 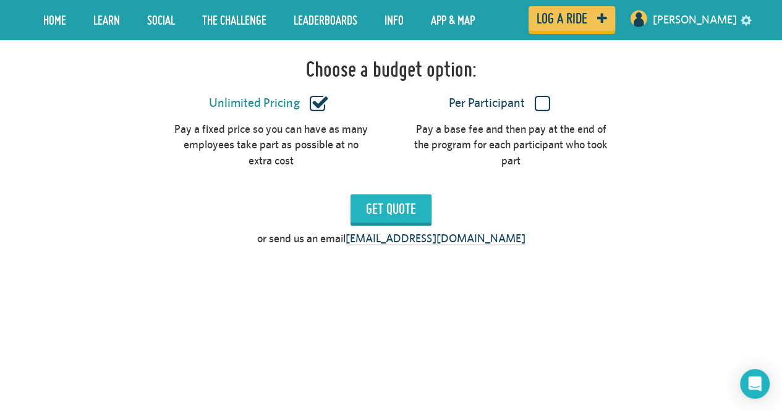 I want to click on a: Log a ride, so click(x=572, y=19).